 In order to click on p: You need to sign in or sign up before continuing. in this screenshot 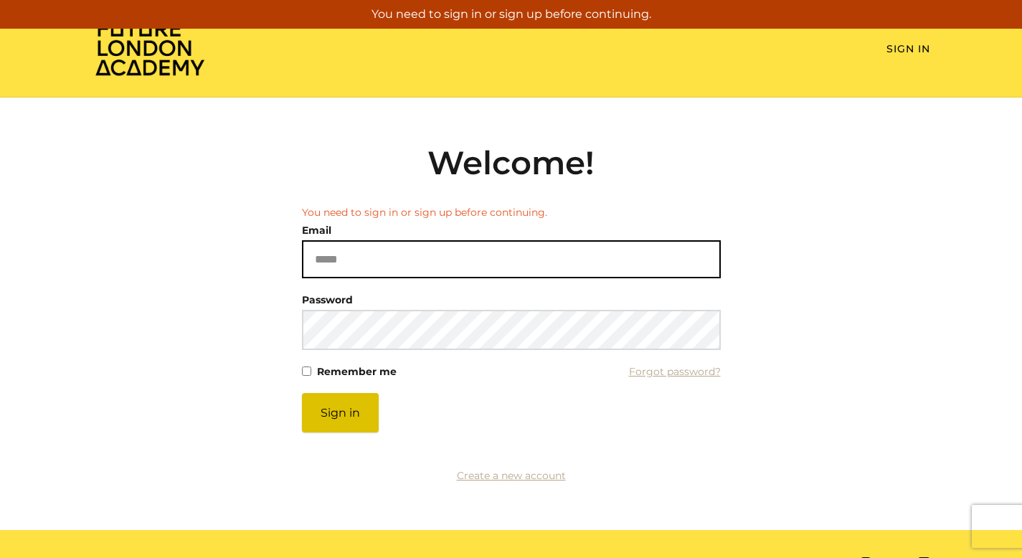, I will do `click(510, 14)`.